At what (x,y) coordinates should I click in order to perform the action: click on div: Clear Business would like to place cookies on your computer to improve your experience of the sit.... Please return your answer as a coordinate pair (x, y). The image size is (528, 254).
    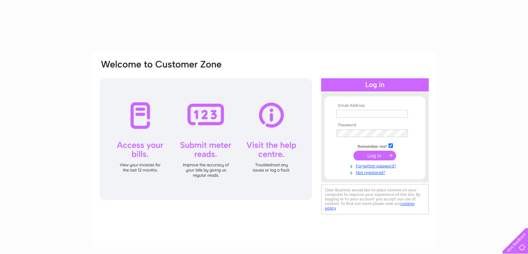
    Looking at the image, I should click on (375, 199).